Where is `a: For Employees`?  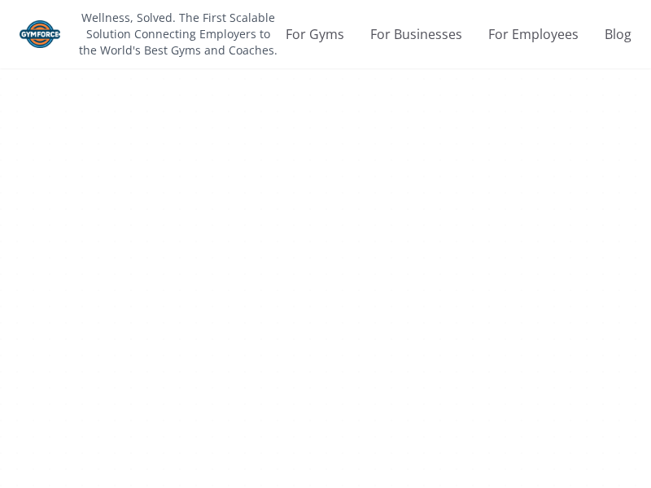 a: For Employees is located at coordinates (533, 34).